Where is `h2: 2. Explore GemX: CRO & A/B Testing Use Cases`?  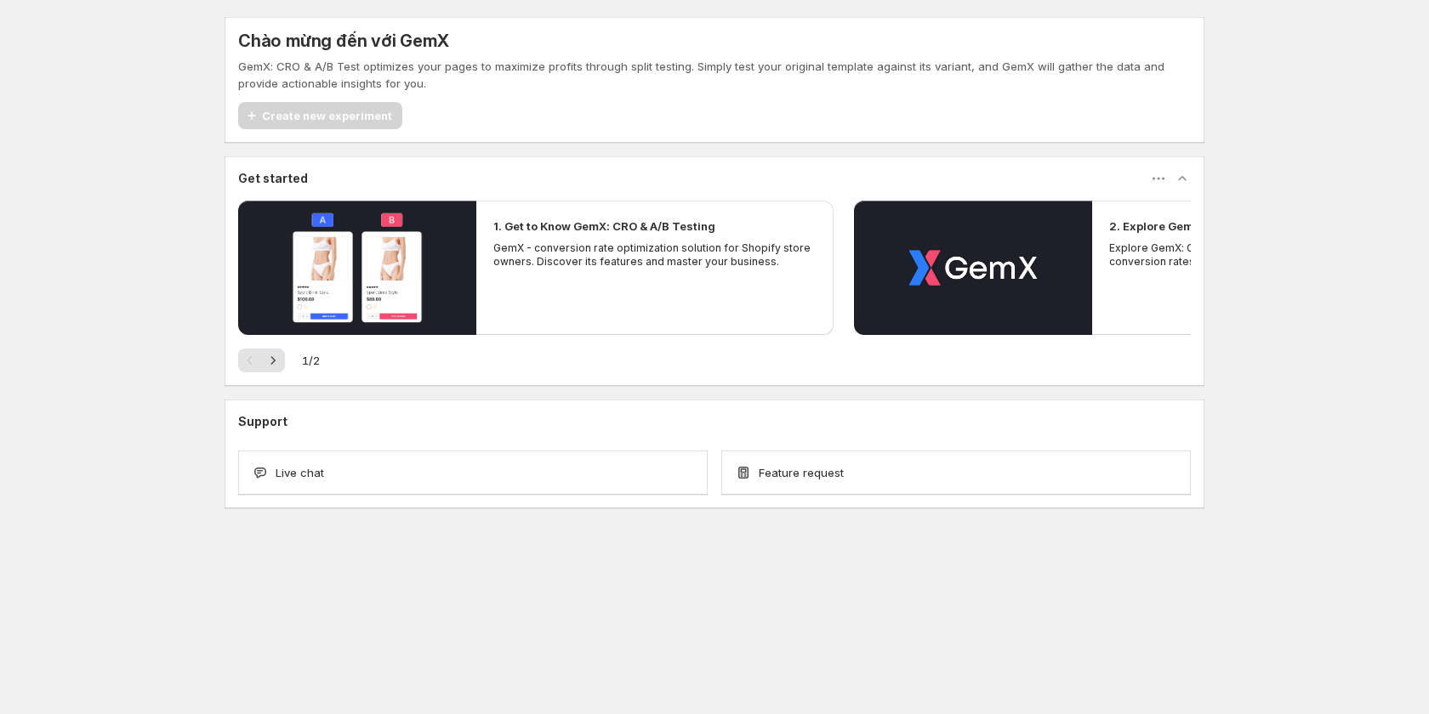 h2: 2. Explore GemX: CRO & A/B Testing Use Cases is located at coordinates (1241, 226).